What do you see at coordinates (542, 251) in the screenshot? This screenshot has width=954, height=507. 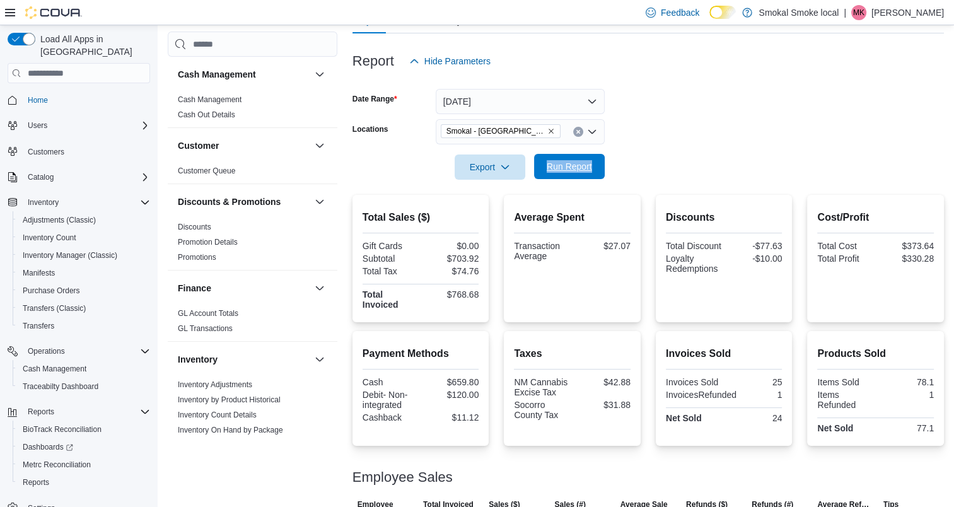 I see `div: Transaction Average` at bounding box center [542, 251].